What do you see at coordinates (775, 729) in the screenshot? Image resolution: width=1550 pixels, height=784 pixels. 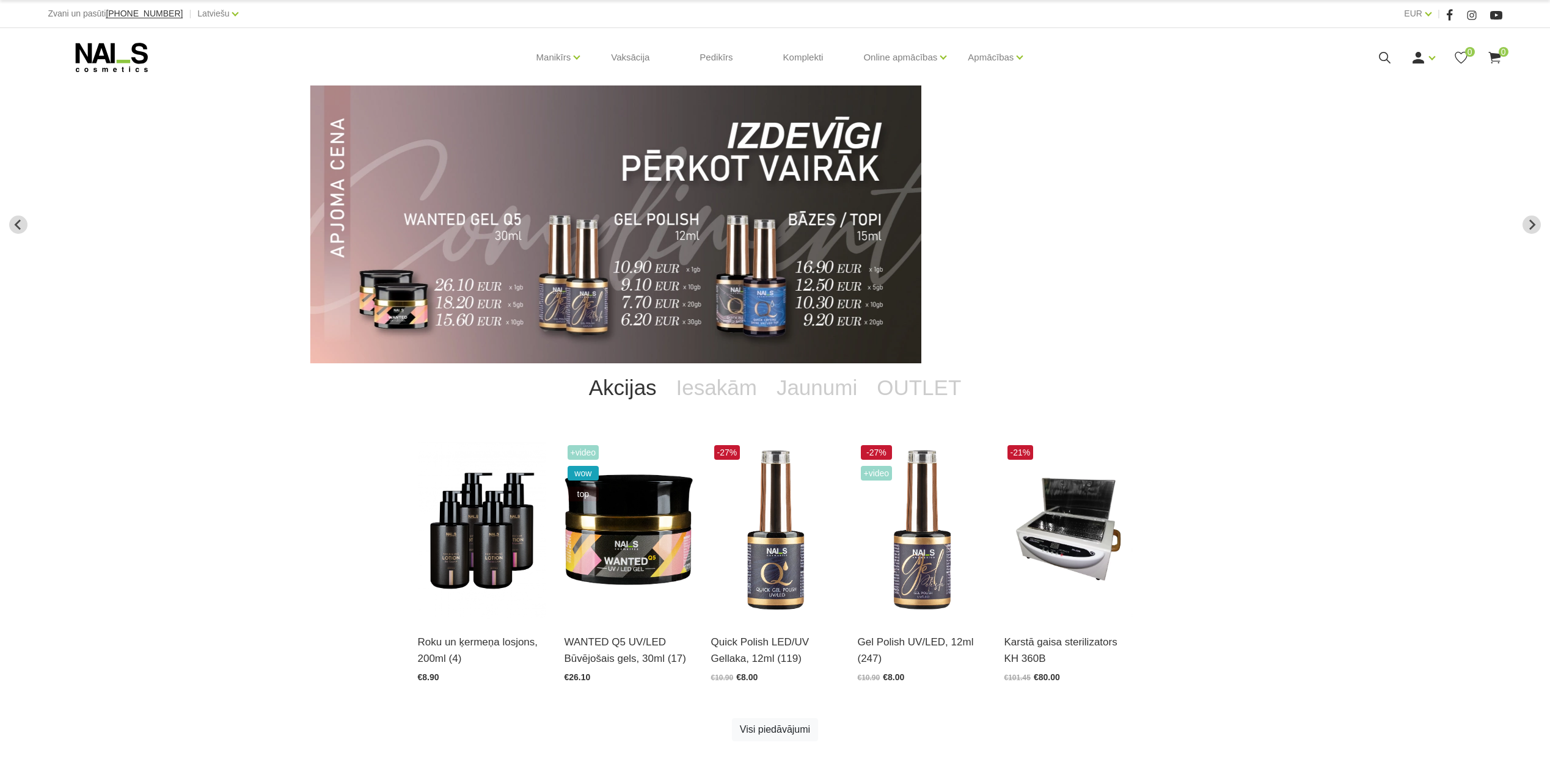 I see `a: Visi piedāvājumi` at bounding box center [775, 729].